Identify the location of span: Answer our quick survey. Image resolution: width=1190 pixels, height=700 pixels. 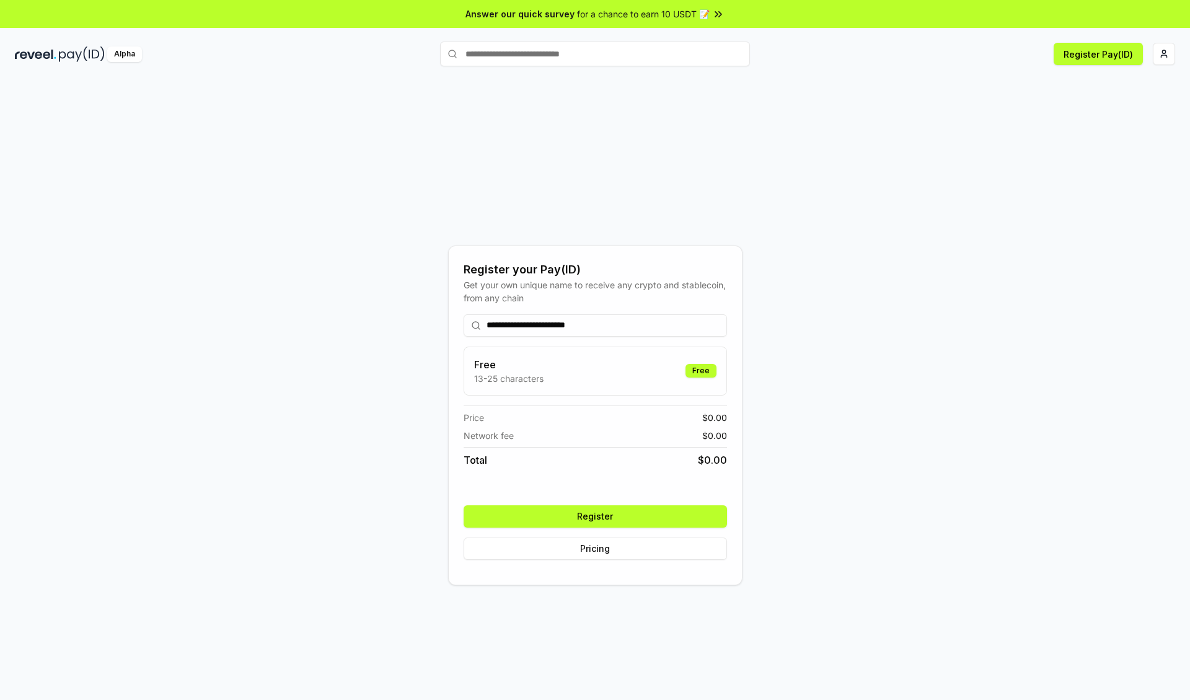
(520, 14).